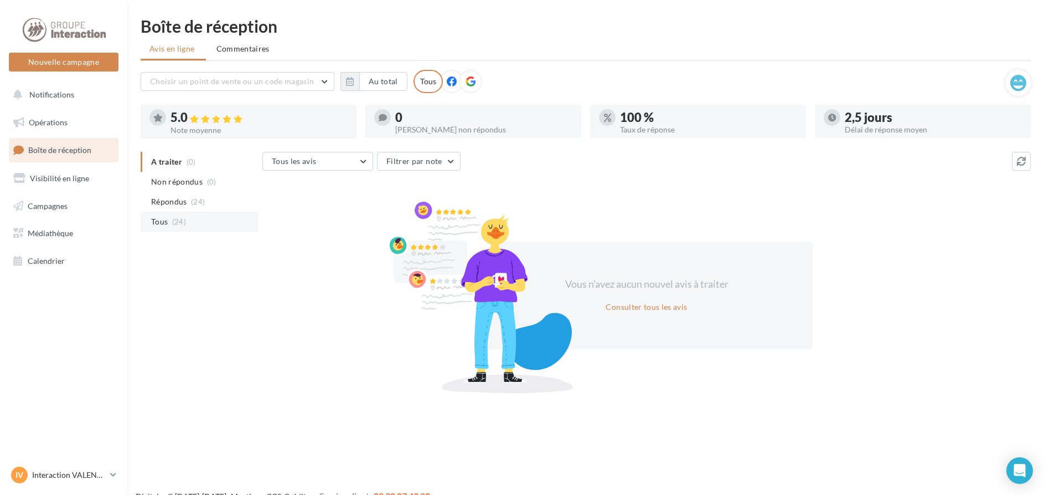 This screenshot has width=1044, height=495. I want to click on span: Médiathèque, so click(50, 233).